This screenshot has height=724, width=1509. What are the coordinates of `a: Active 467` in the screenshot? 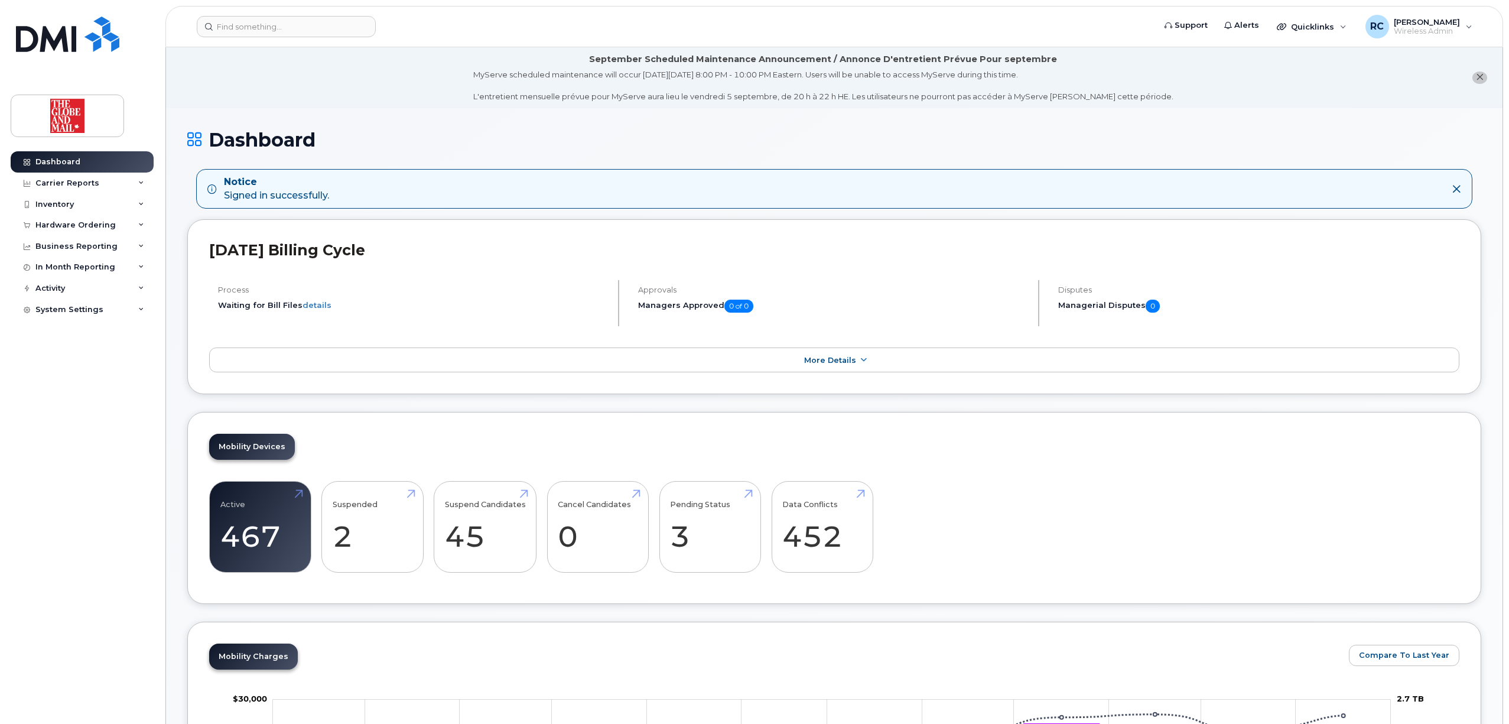 It's located at (260, 527).